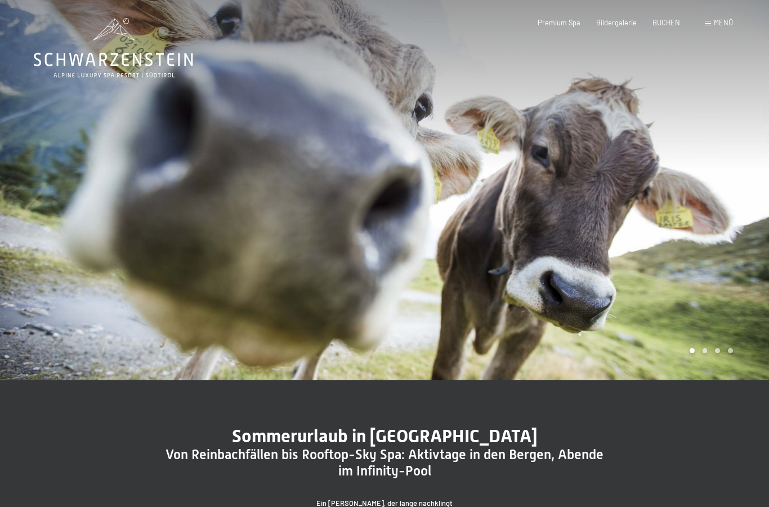  Describe the element at coordinates (559, 23) in the screenshot. I see `span: Premium Spa` at that location.